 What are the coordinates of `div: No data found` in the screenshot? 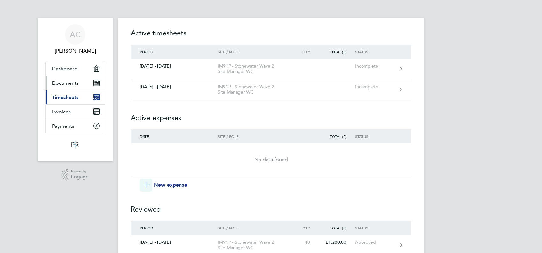 It's located at (271, 160).